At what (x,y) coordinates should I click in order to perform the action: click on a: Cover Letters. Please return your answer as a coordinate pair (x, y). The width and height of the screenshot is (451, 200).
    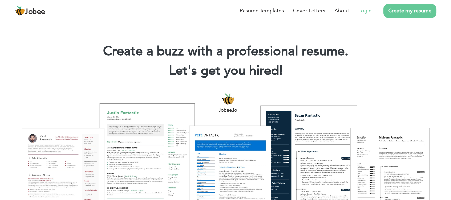
    Looking at the image, I should click on (309, 11).